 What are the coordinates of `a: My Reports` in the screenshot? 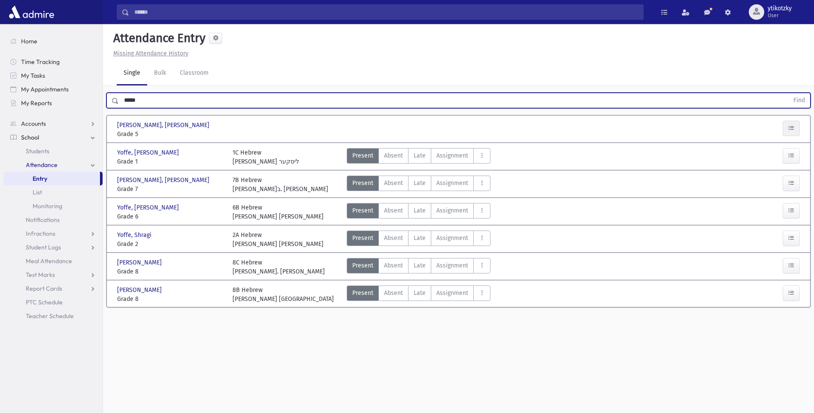 It's located at (53, 103).